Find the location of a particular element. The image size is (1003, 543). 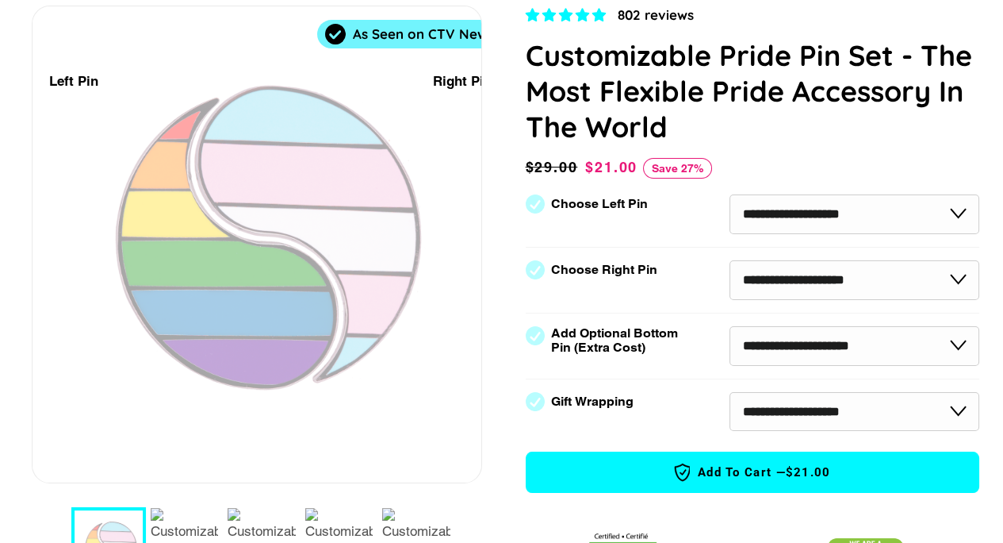

span: 4.83 stars is located at coordinates (568, 15).